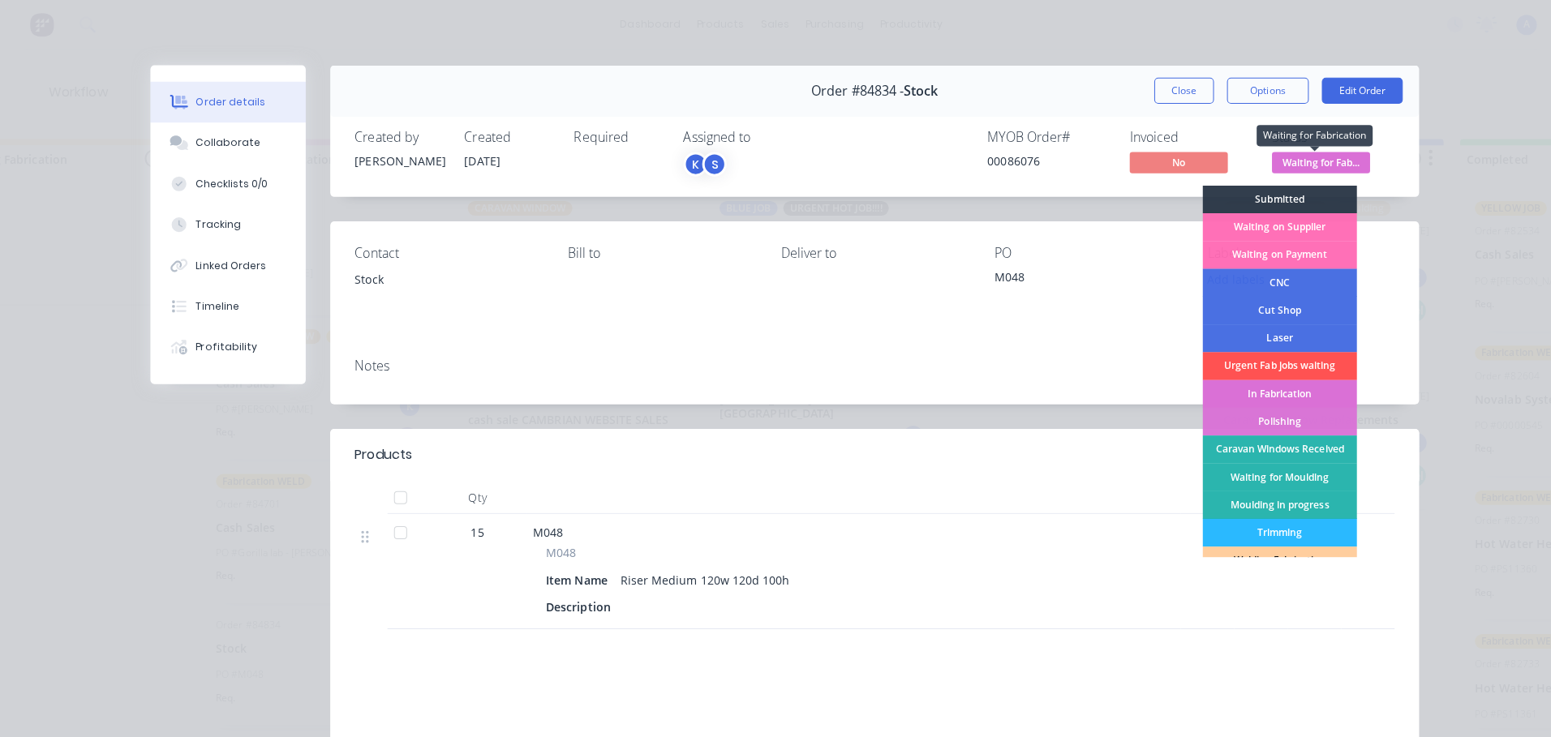  Describe the element at coordinates (914, 90) in the screenshot. I see `span: Stock` at that location.